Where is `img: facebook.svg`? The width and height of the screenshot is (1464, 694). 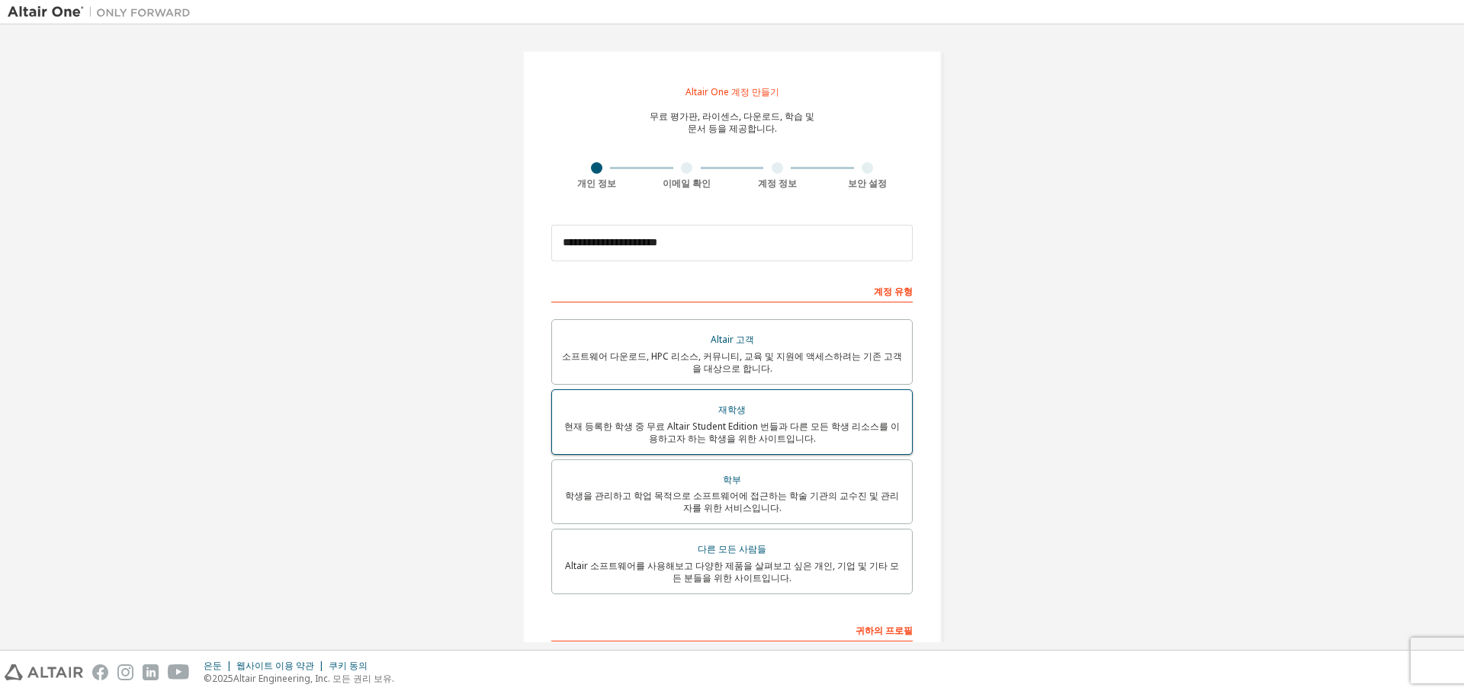 img: facebook.svg is located at coordinates (100, 672).